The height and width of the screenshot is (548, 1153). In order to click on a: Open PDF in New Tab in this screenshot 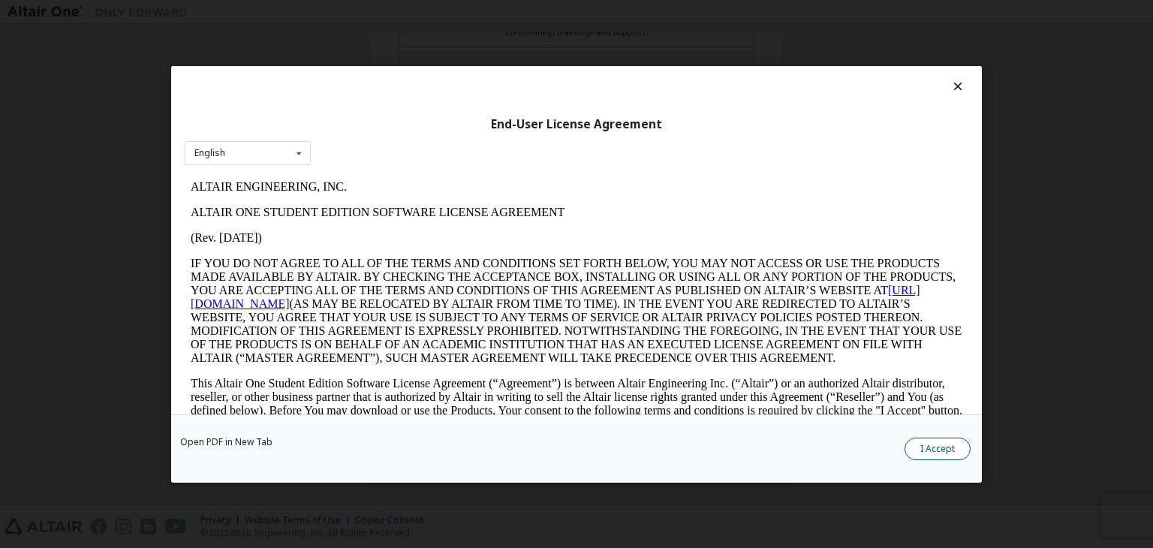, I will do `click(226, 442)`.